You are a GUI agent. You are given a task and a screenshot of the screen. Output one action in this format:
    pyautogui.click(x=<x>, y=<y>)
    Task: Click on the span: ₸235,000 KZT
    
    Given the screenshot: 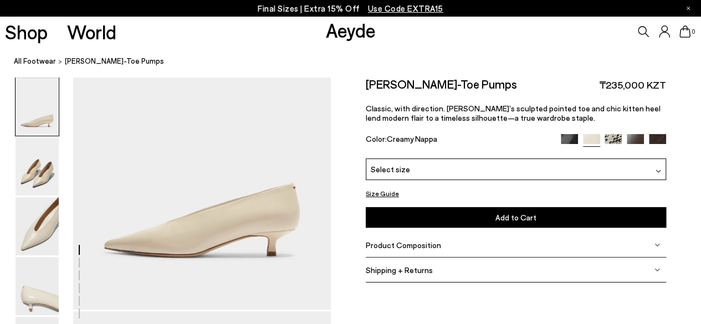 What is the action you would take?
    pyautogui.click(x=633, y=85)
    